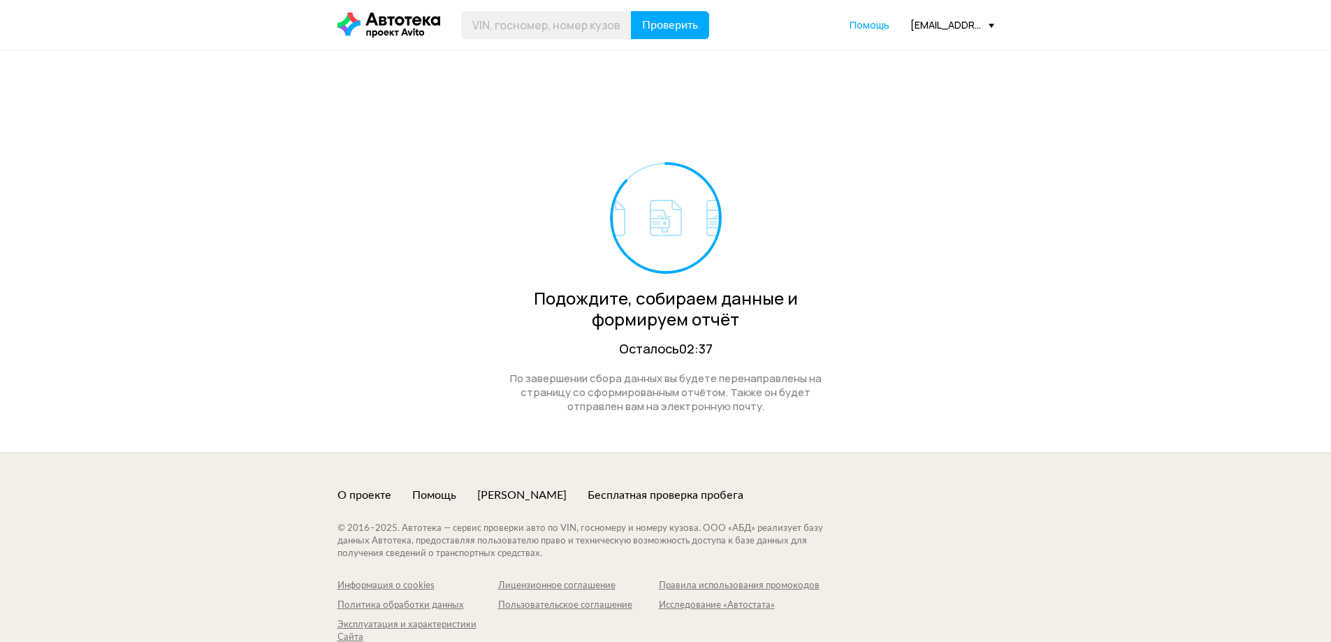 Image resolution: width=1331 pixels, height=642 pixels. Describe the element at coordinates (665, 495) in the screenshot. I see `div: Бесплатная проверка пробега` at that location.